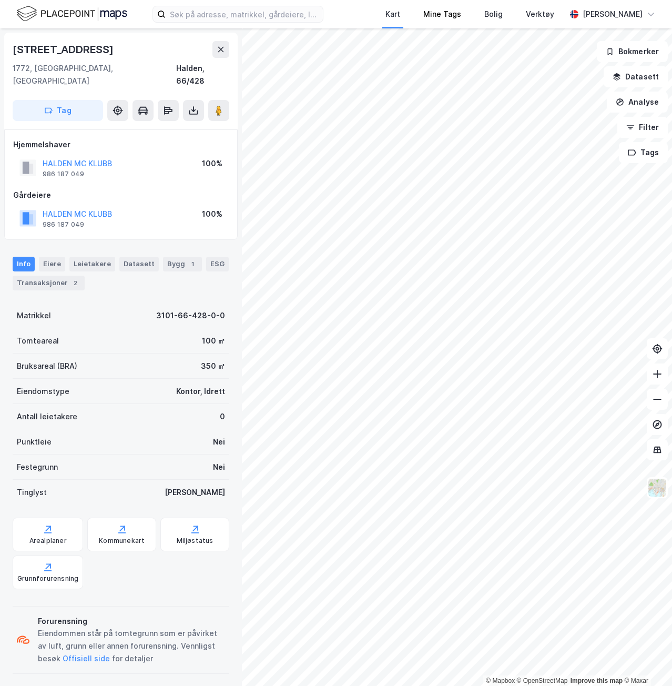 The width and height of the screenshot is (672, 686). I want to click on button: Datasett, so click(636, 77).